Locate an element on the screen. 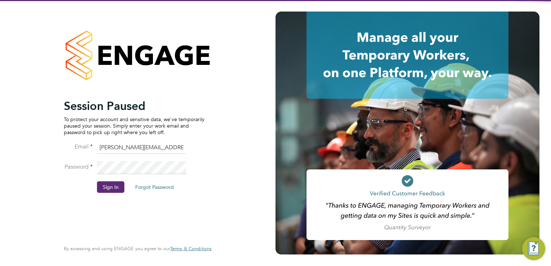 The height and width of the screenshot is (266, 551). button: Forgot Password is located at coordinates (154, 187).